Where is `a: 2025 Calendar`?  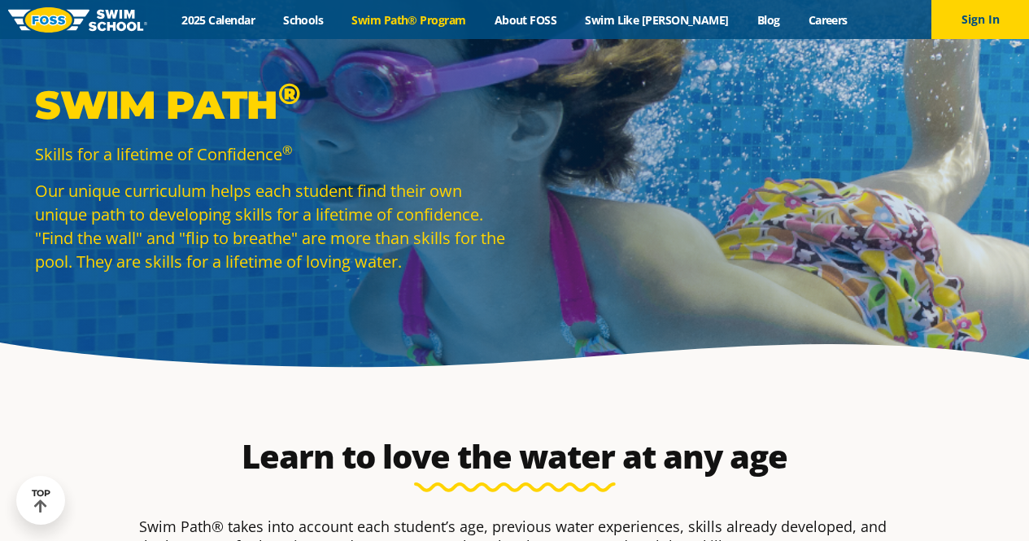
a: 2025 Calendar is located at coordinates (218, 20).